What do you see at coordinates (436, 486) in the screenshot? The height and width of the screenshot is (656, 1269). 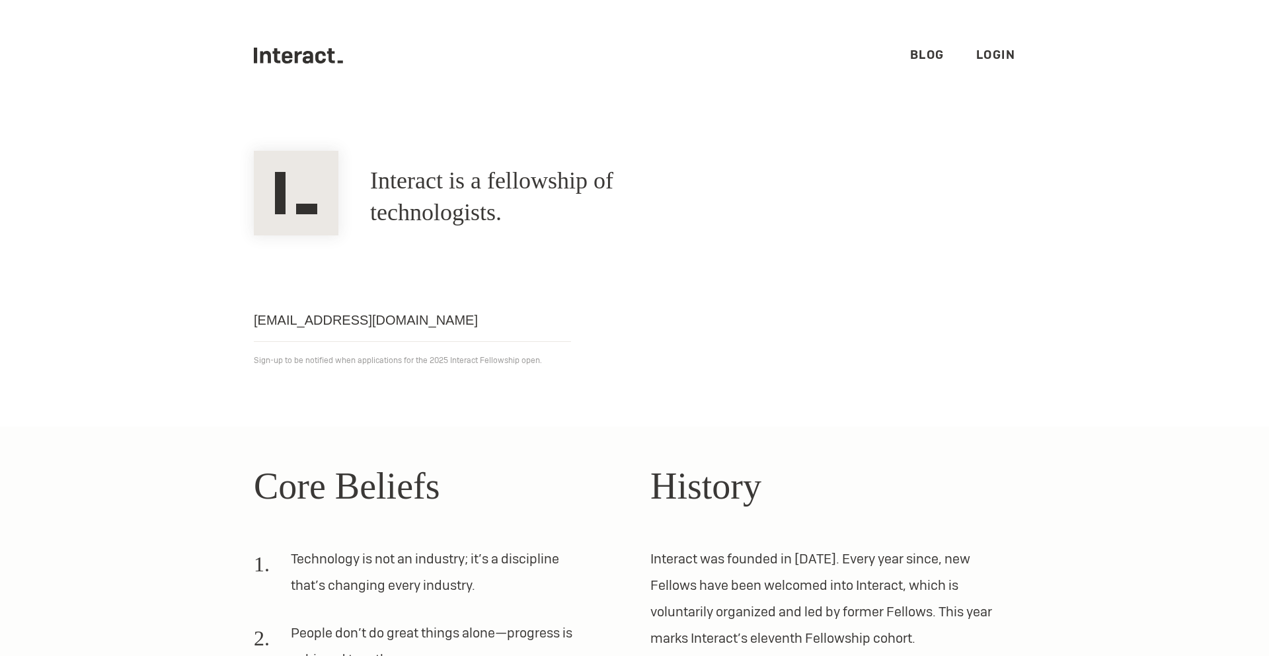 I see `h2: Core Beliefs` at bounding box center [436, 486].